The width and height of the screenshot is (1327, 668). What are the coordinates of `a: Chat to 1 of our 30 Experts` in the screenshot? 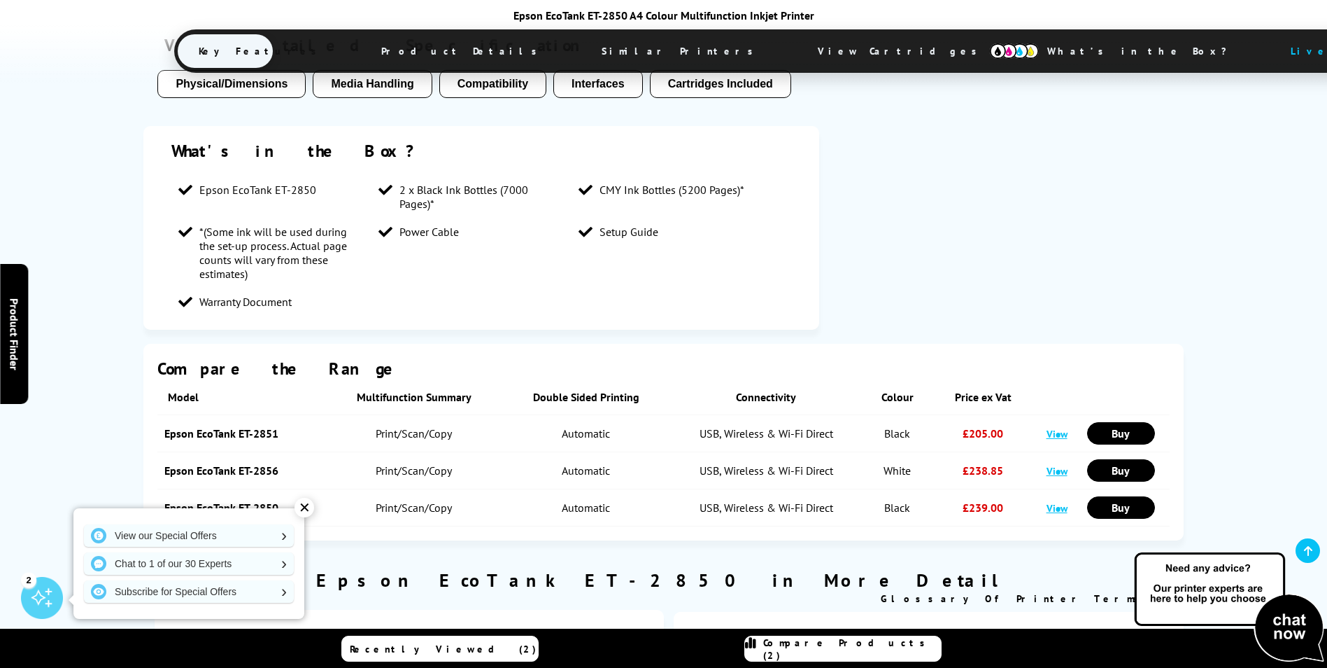 It's located at (189, 563).